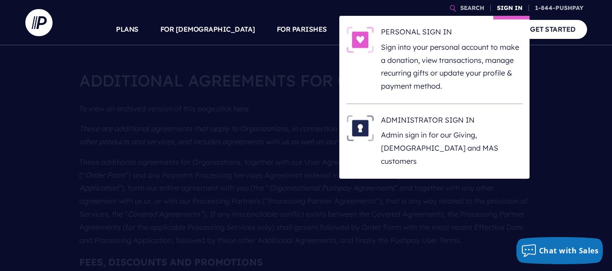 The width and height of the screenshot is (612, 271). I want to click on a: ADMINISTRATOR SIGN IN - Illustration ADMINISTRATOR SIGN IN Admin sign in for our Giving, [DEMOGRA..., so click(434, 141).